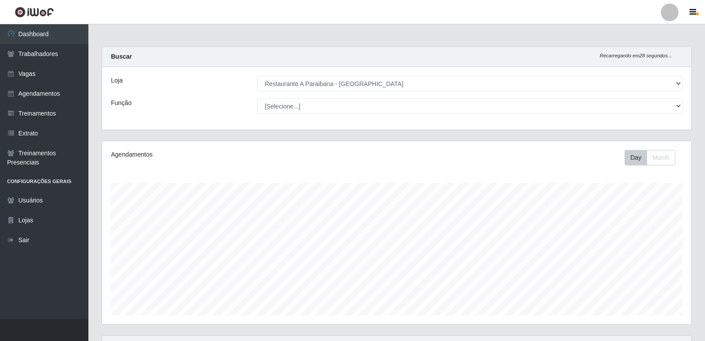  Describe the element at coordinates (660, 158) in the screenshot. I see `button: Month` at that location.